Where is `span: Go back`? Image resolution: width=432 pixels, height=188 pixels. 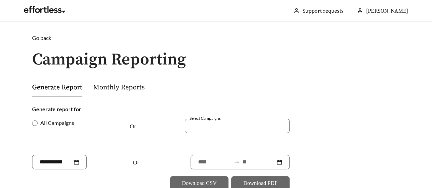
span: Go back is located at coordinates (42, 38).